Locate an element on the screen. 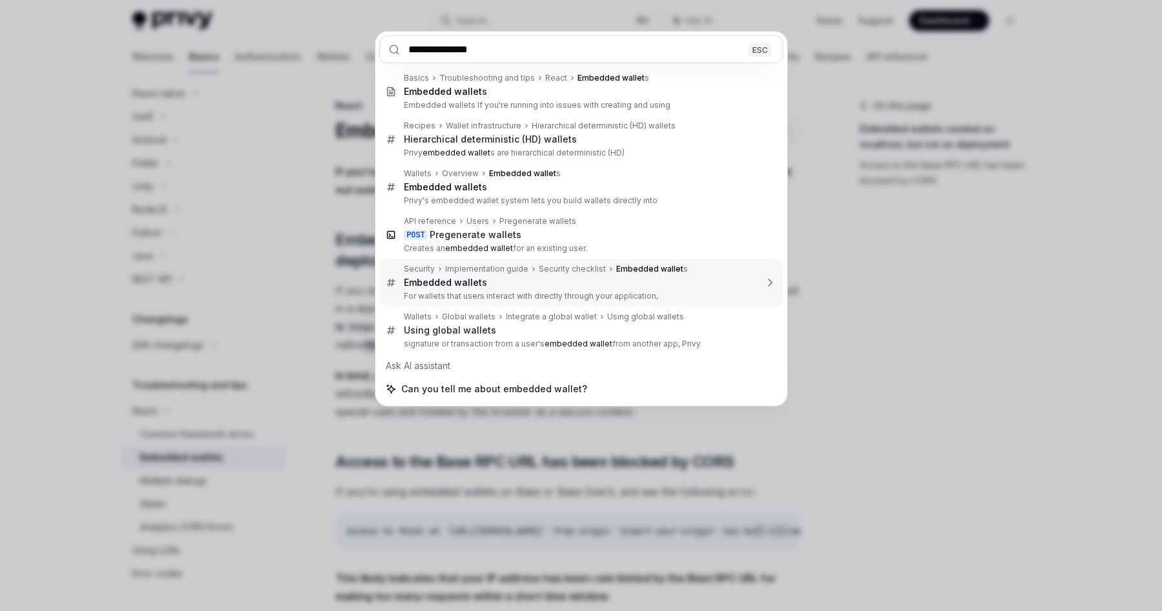 The width and height of the screenshot is (1162, 611). div: Security is located at coordinates (419, 269).